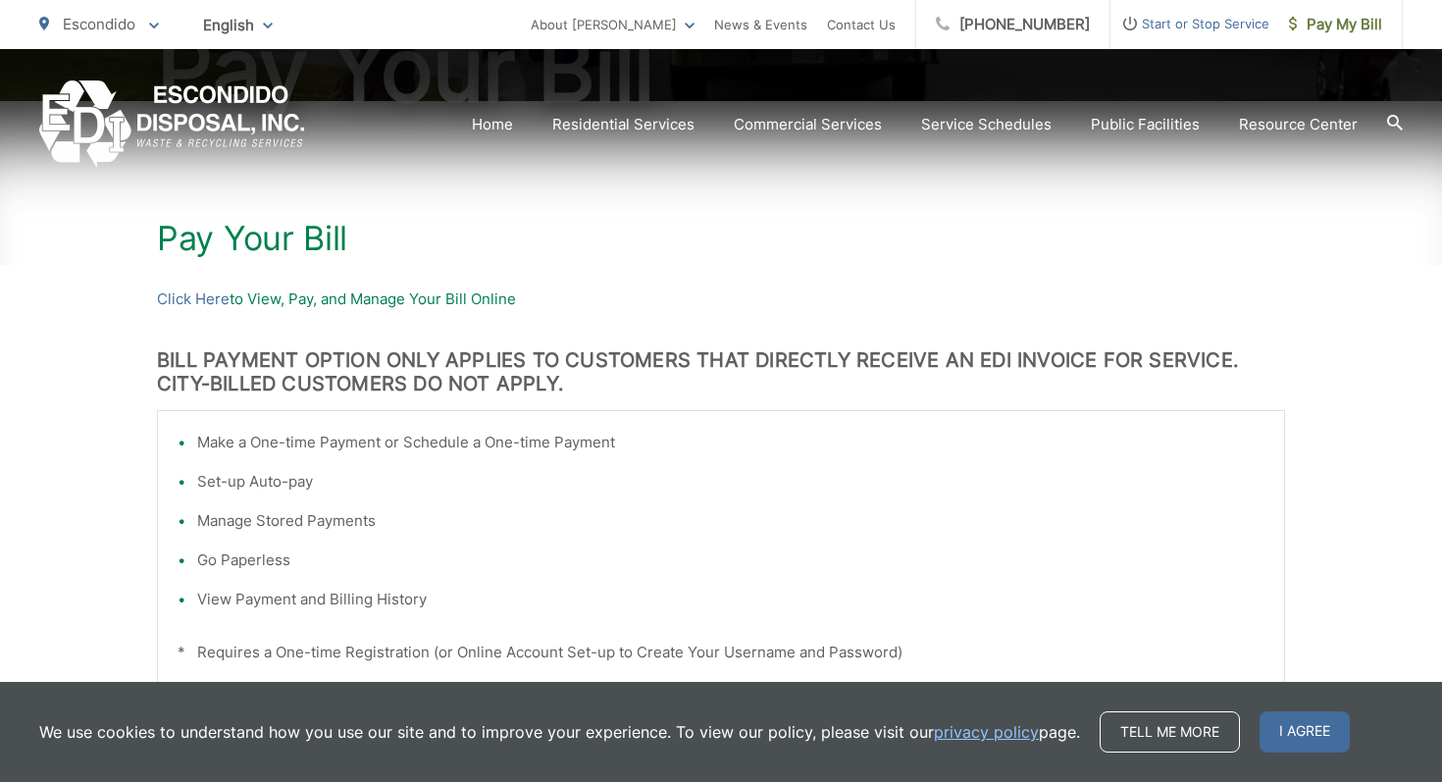 This screenshot has width=1442, height=782. What do you see at coordinates (721, 652) in the screenshot?
I see `p: * Requires a One-time Registration (or Online Account Set-up to Create Your Username and Password)` at bounding box center [721, 652].